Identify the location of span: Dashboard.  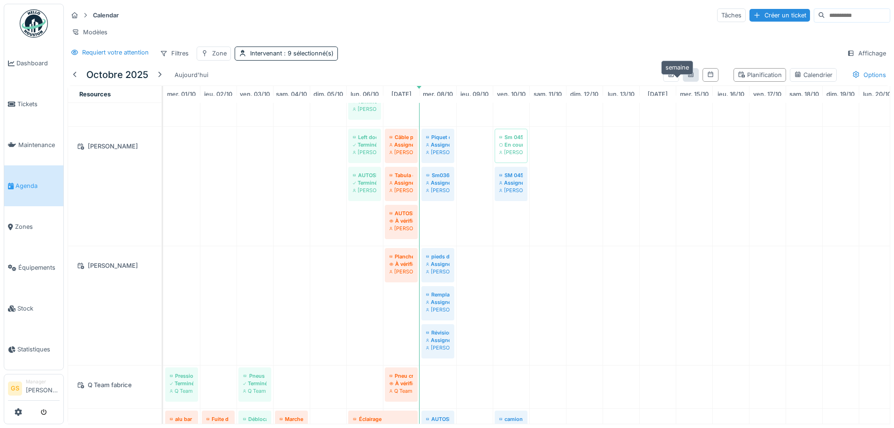
(38, 63).